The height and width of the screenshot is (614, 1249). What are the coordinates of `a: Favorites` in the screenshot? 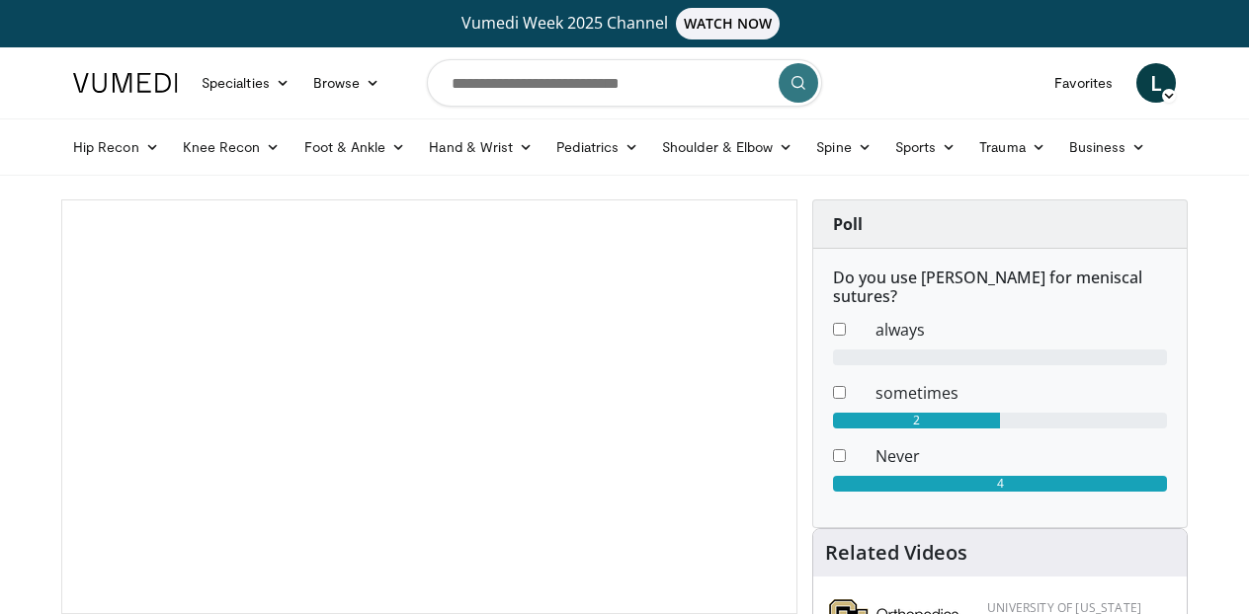 It's located at (1083, 83).